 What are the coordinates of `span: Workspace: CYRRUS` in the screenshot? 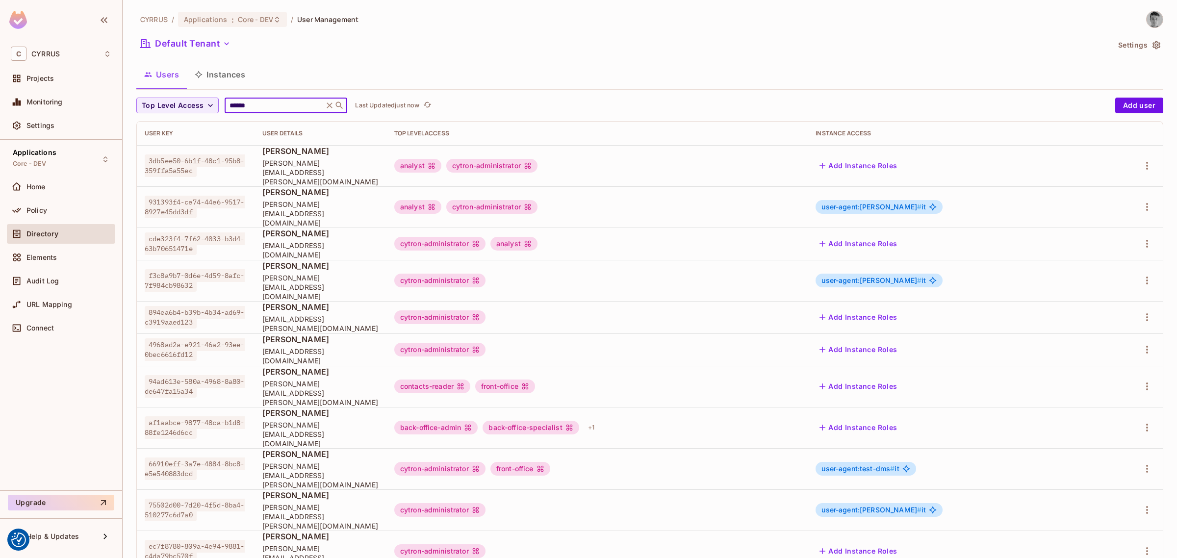 It's located at (46, 54).